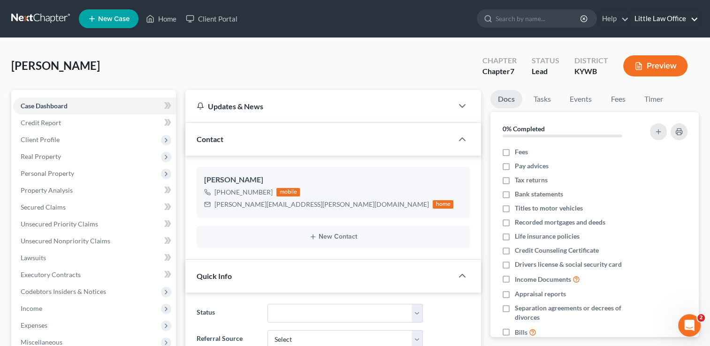  I want to click on div: mobile, so click(288, 192).